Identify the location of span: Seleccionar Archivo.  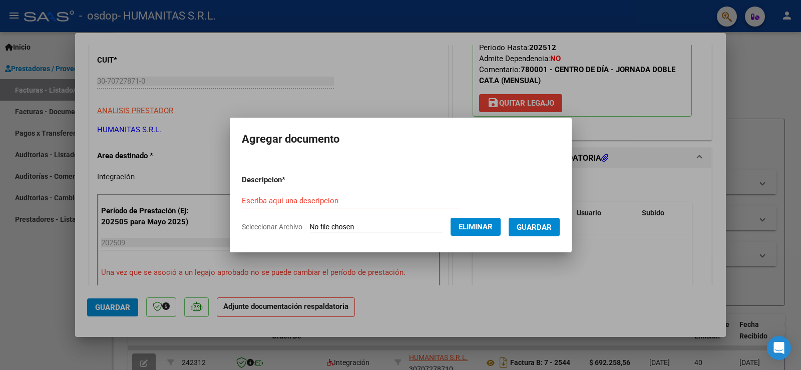
(272, 227).